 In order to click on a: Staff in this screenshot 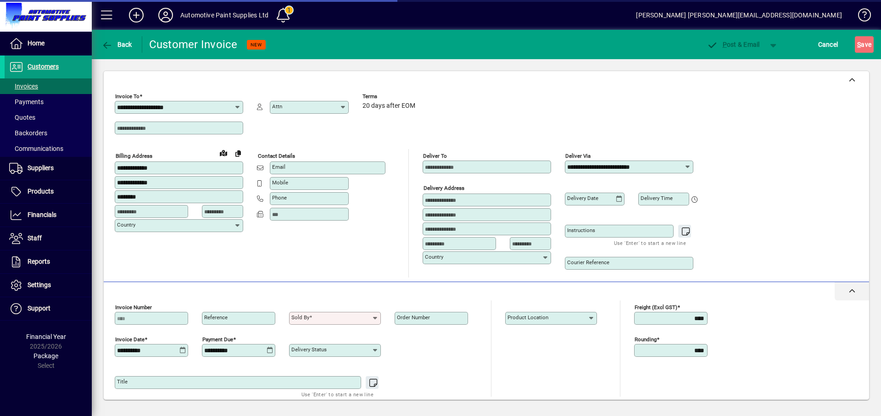, I will do `click(48, 239)`.